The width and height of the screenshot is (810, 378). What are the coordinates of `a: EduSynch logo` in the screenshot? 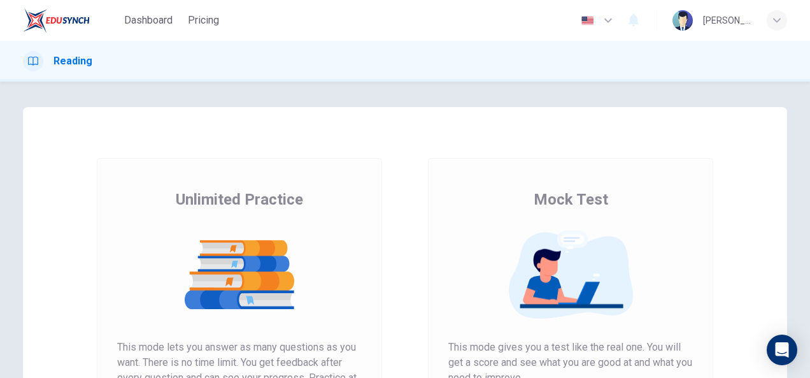 It's located at (71, 20).